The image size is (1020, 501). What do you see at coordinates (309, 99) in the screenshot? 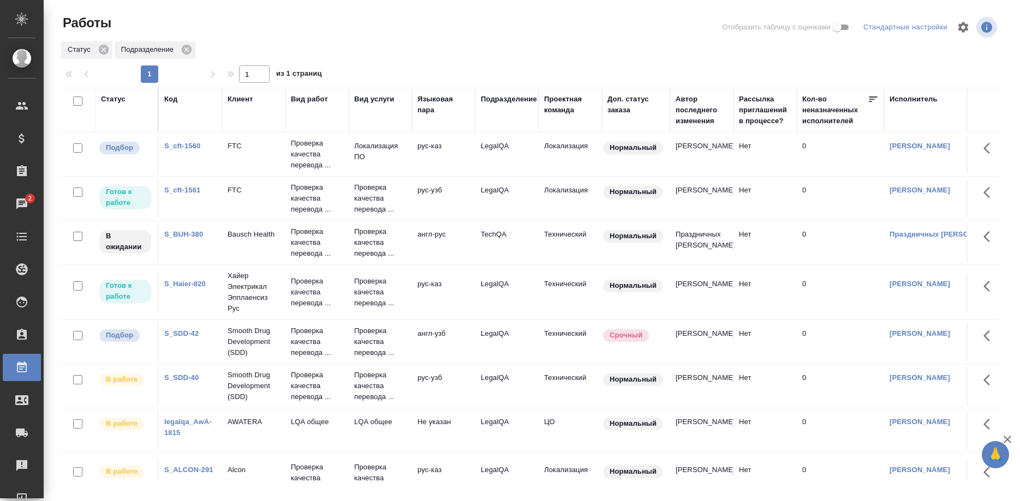
I see `div: Вид работ` at bounding box center [309, 99].